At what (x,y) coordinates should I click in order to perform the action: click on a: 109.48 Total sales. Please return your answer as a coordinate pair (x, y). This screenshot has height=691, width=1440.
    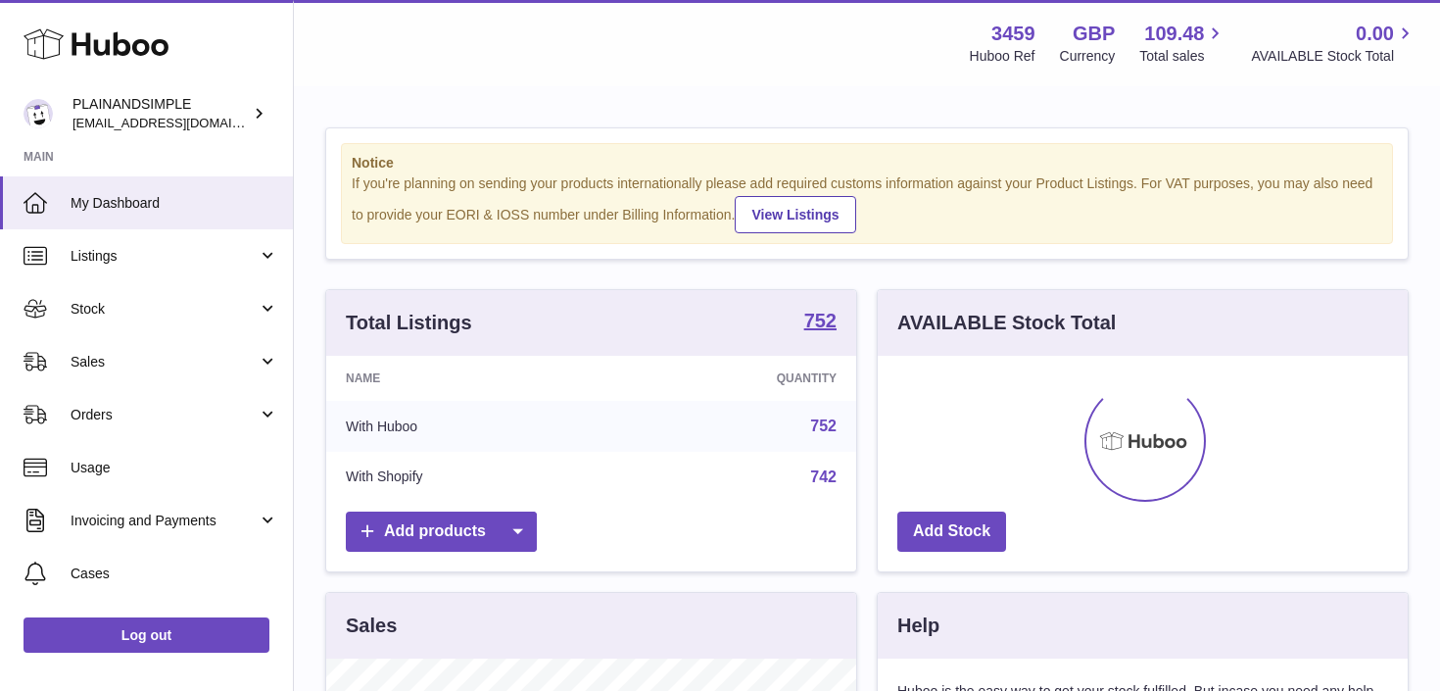
    Looking at the image, I should click on (1182, 43).